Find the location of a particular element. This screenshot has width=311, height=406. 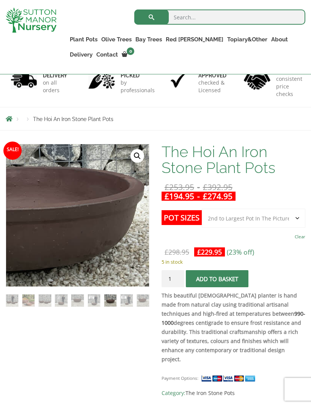

a: Clear options is located at coordinates (300, 237).